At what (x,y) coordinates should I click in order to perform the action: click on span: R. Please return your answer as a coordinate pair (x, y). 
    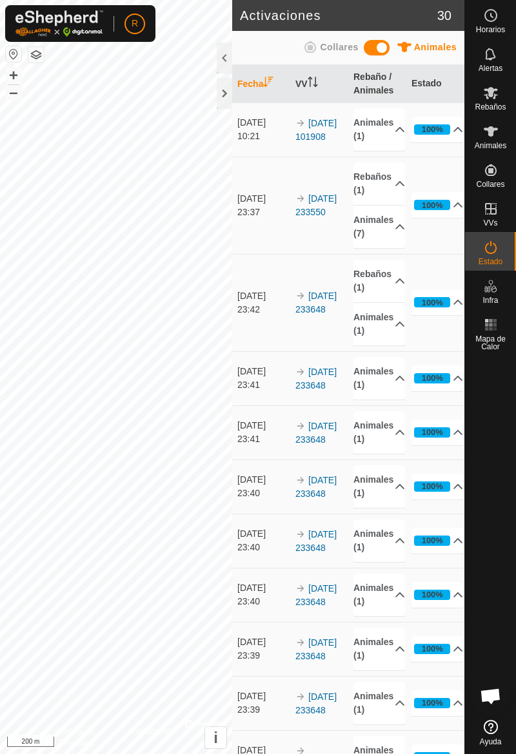
    Looking at the image, I should click on (135, 23).